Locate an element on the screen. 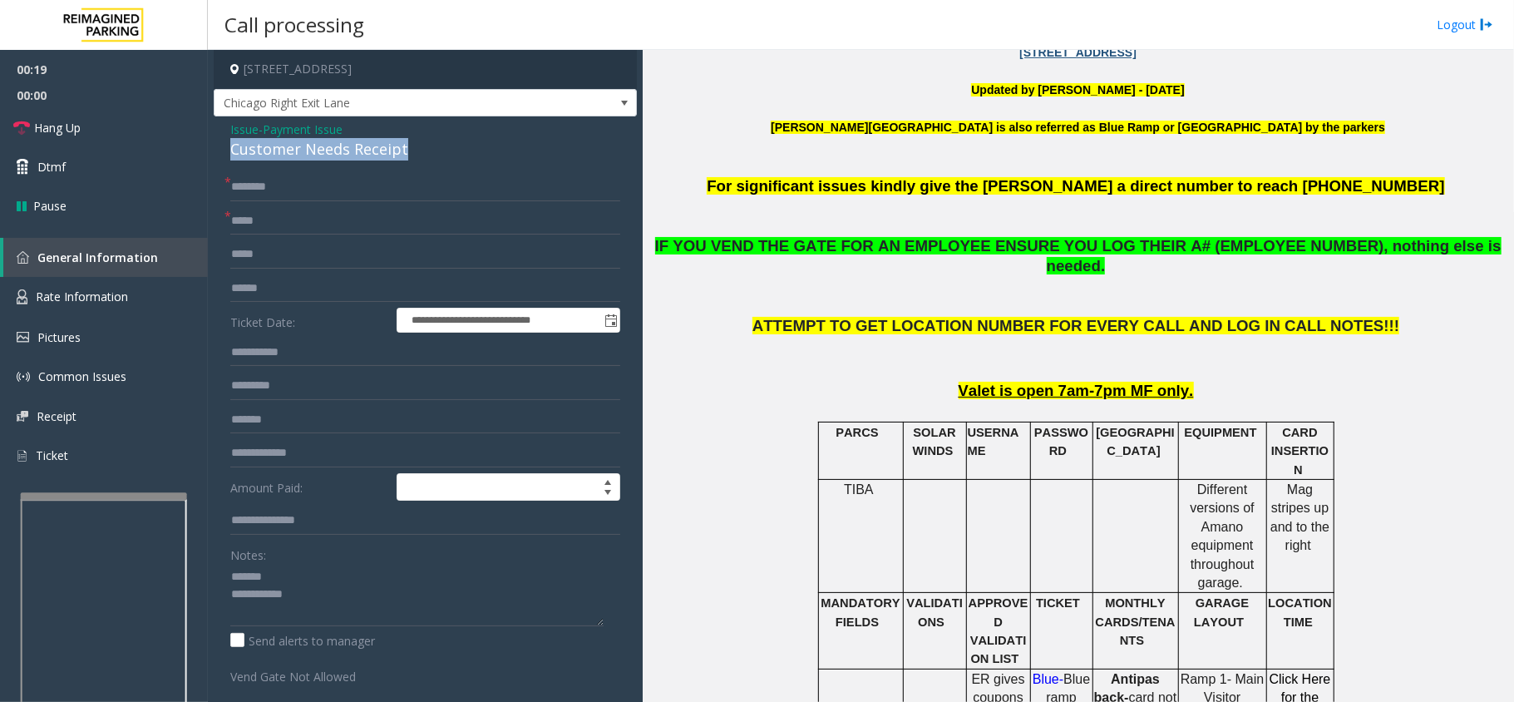  span: Increase value is located at coordinates (608, 481).